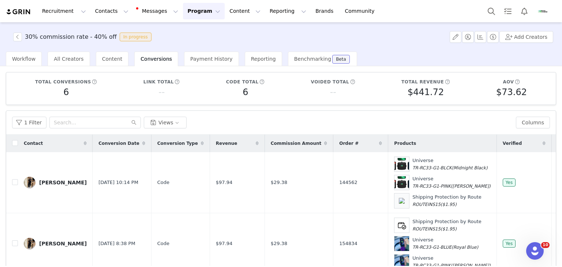 Image resolution: width=562 pixels, height=267 pixels. I want to click on img: 61eee7cb-98c9-4f3c-b944-d4b09008742e.png, so click(543, 11).